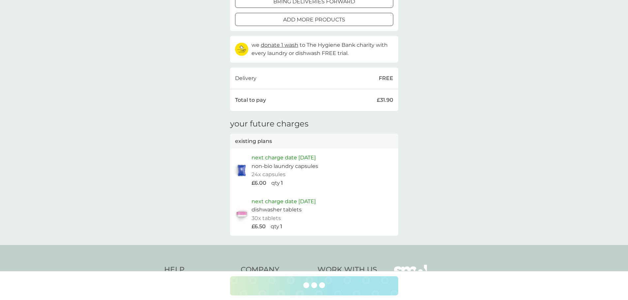 The width and height of the screenshot is (628, 300). What do you see at coordinates (347, 270) in the screenshot?
I see `h4: Work With Us` at bounding box center [347, 270].